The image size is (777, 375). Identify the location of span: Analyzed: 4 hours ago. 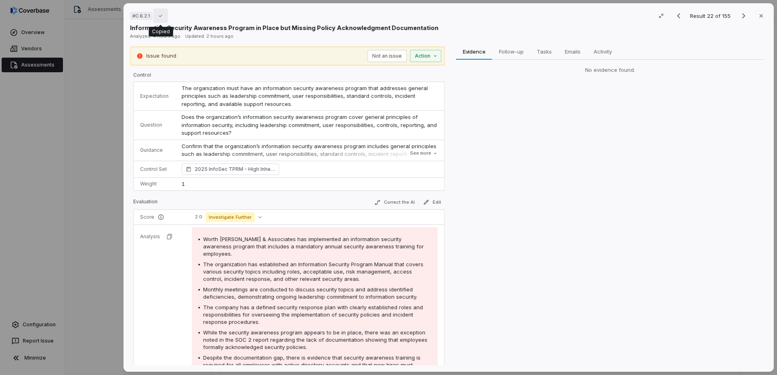
(155, 36).